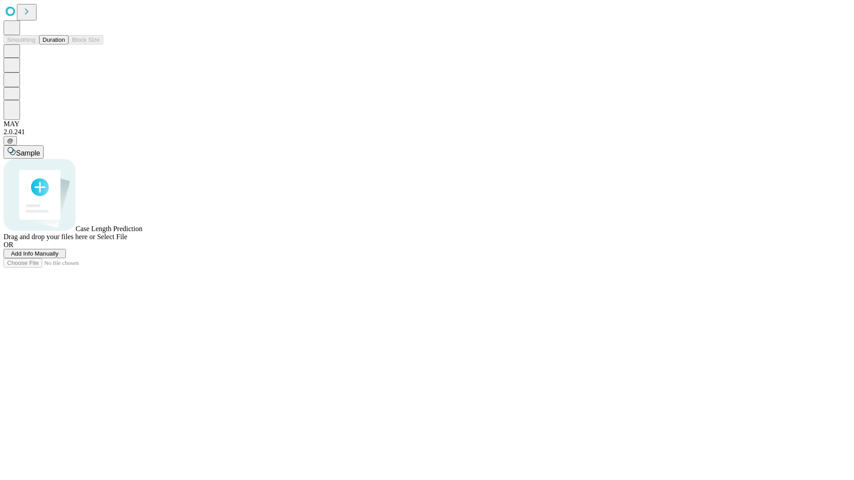 The height and width of the screenshot is (480, 854). I want to click on span: Drag and drop your files here or, so click(49, 237).